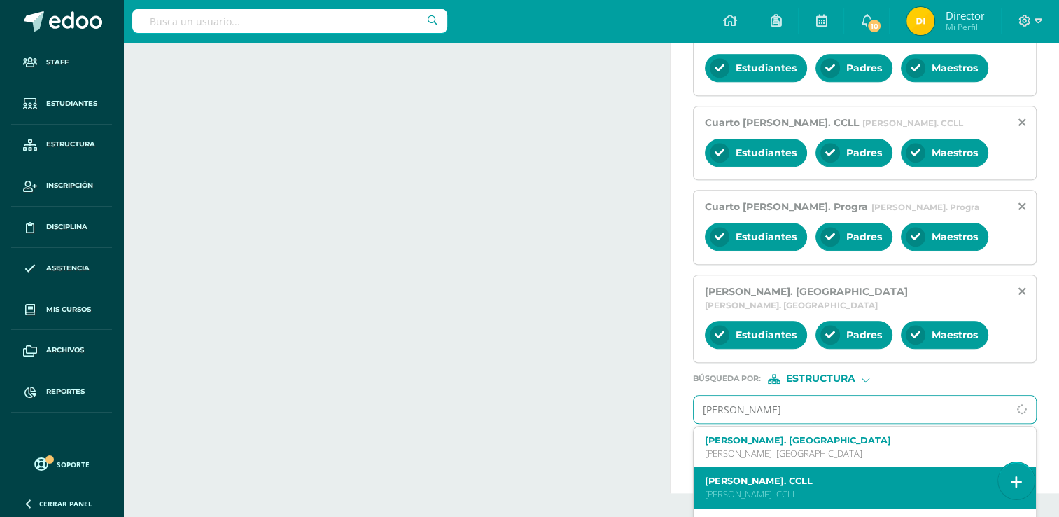 Image resolution: width=1059 pixels, height=517 pixels. Describe the element at coordinates (62, 227) in the screenshot. I see `a: Disciplina` at that location.